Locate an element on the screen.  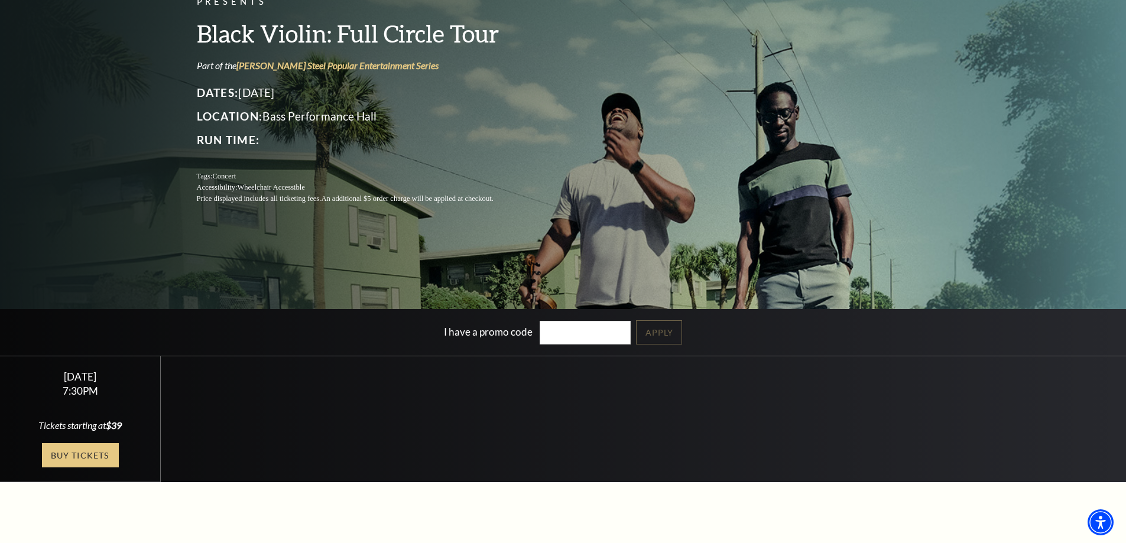
span: $39 is located at coordinates (113, 425).